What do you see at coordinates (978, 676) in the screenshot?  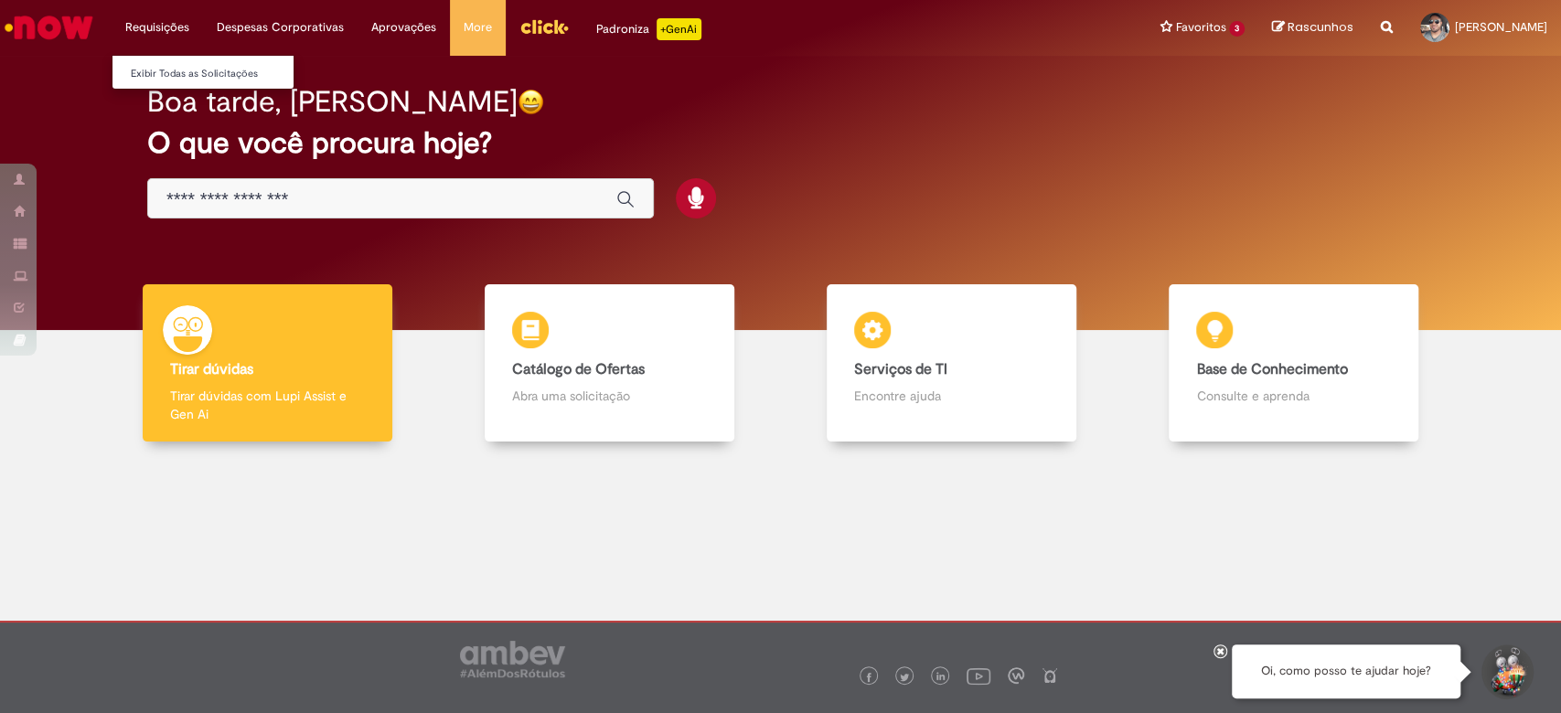 I see `img: logo_footer_youtube.png` at bounding box center [978, 676].